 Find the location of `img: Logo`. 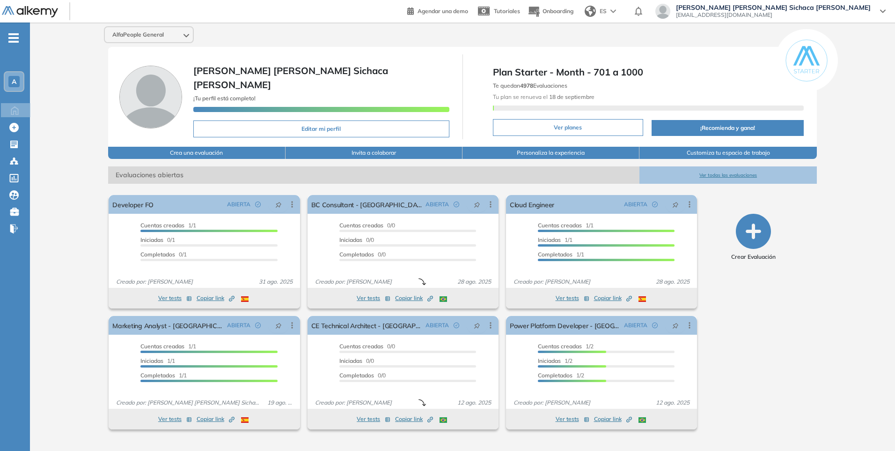

img: Logo is located at coordinates (30, 12).